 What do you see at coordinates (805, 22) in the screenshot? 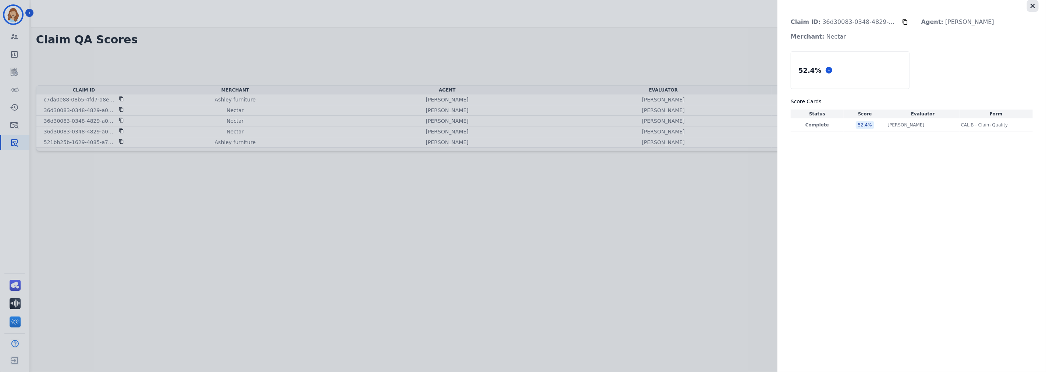
I see `strong: Claim ID:` at bounding box center [805, 22].